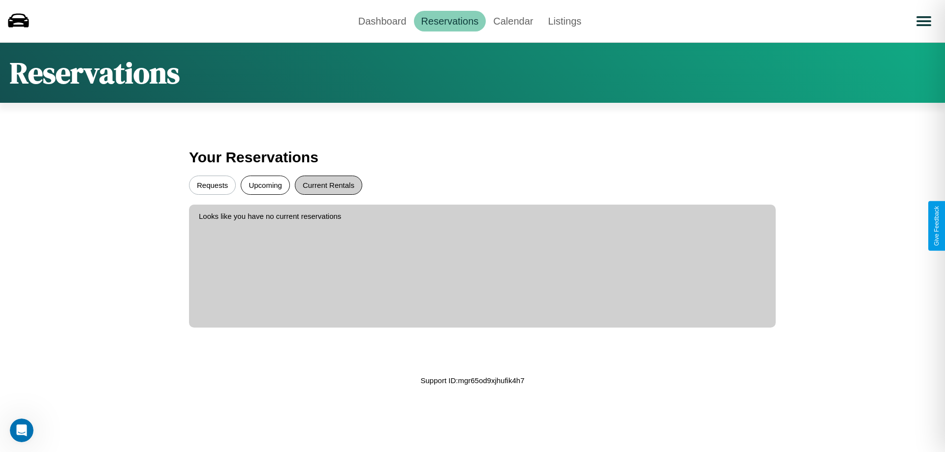 This screenshot has height=452, width=945. What do you see at coordinates (937, 226) in the screenshot?
I see `div: Give Feedback` at bounding box center [937, 226].